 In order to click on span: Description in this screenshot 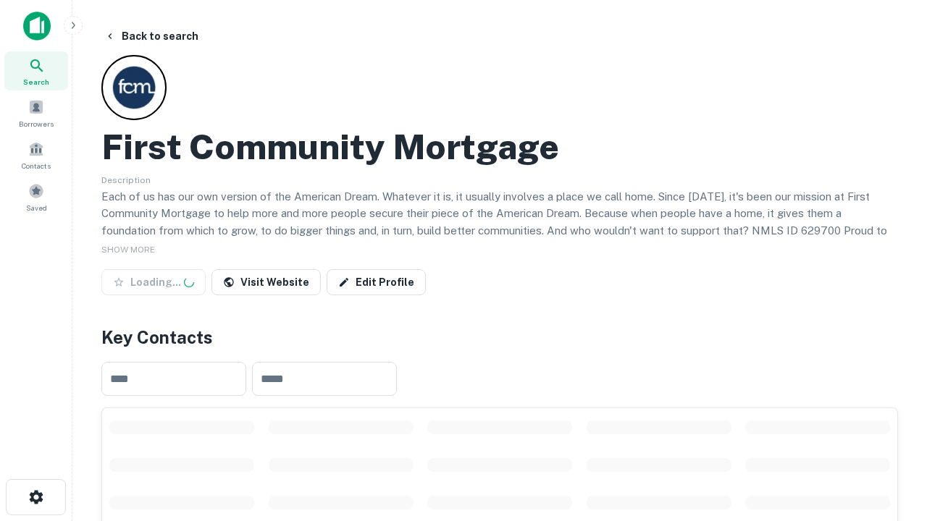, I will do `click(126, 180)`.